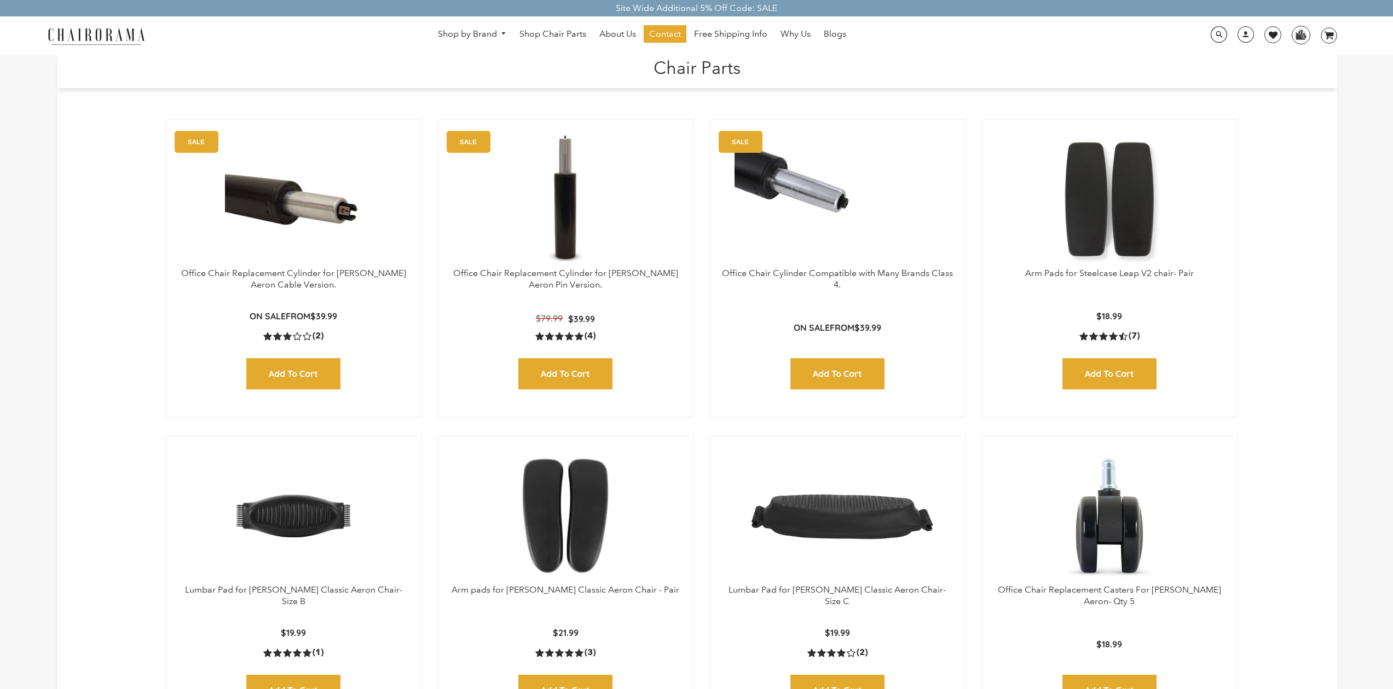 Image resolution: width=1393 pixels, height=689 pixels. Describe the element at coordinates (293, 516) in the screenshot. I see `img: Lumbar Pad for Herman Miller Classic Aeron Chair- Size B - chairorama` at that location.